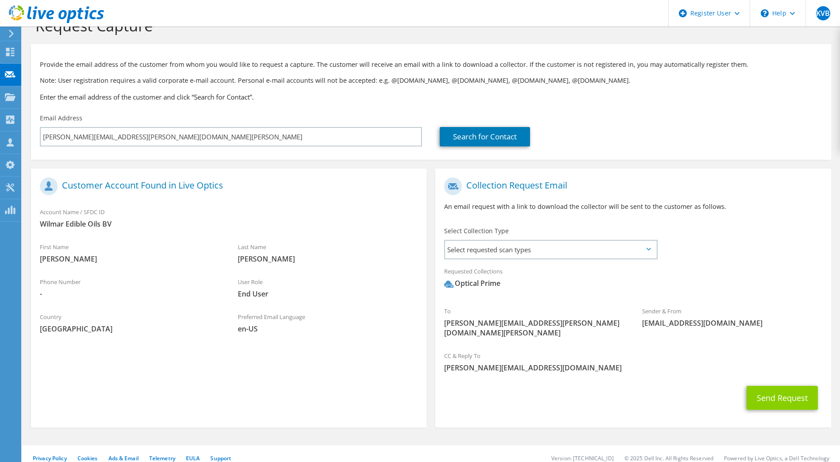 Image resolution: width=840 pixels, height=462 pixels. What do you see at coordinates (61, 118) in the screenshot?
I see `label: Email Address` at bounding box center [61, 118].